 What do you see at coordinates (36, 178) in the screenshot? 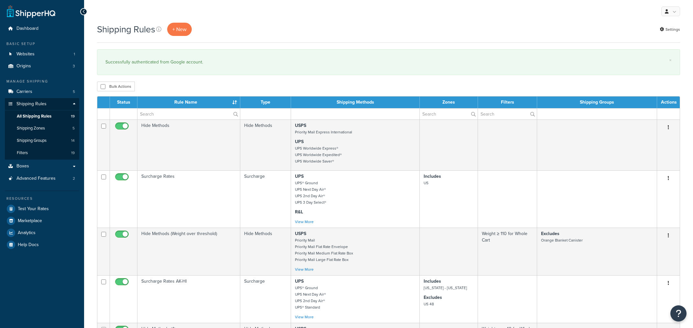
I see `span: Advanced Features` at bounding box center [36, 178].